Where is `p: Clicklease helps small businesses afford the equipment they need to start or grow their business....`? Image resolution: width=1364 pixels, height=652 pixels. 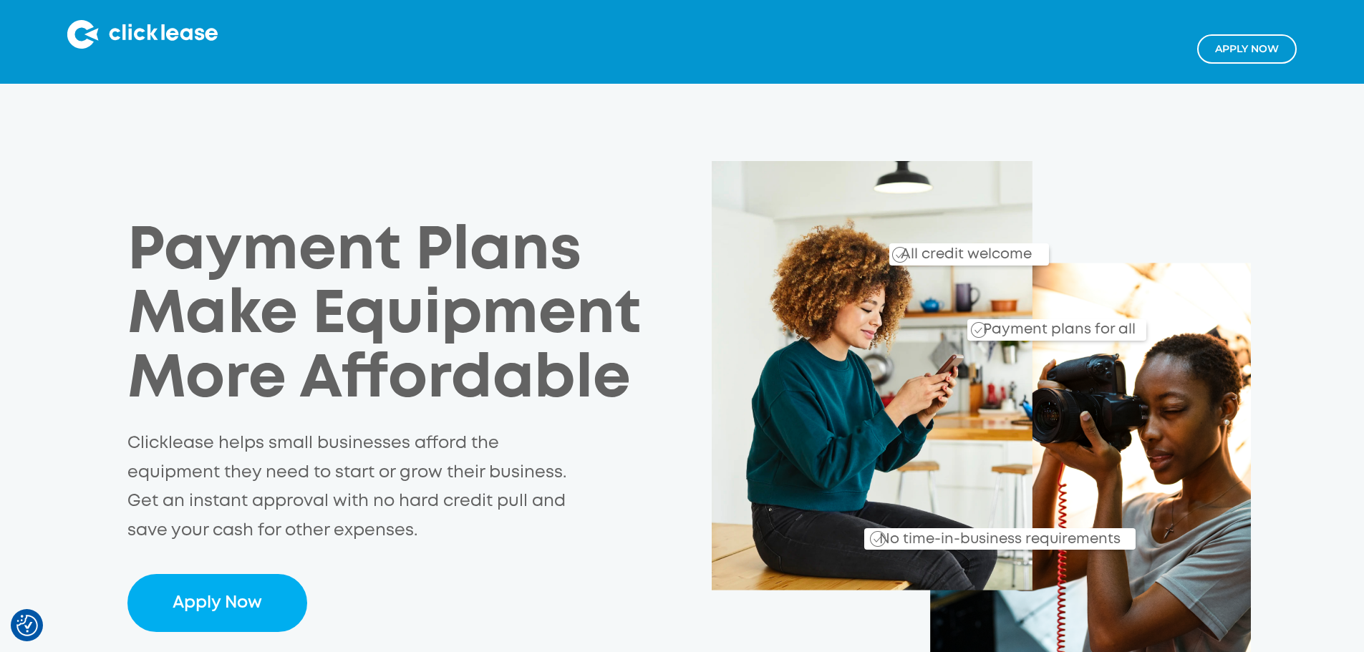
p: Clicklease helps small businesses afford the equipment they need to start or grow their business.... is located at coordinates (351, 488).